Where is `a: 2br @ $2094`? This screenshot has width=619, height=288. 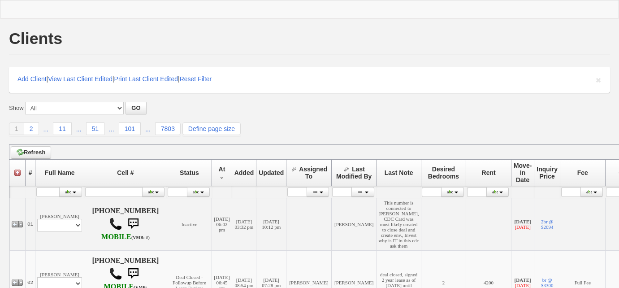
a: 2br @ $2094 is located at coordinates (547, 224).